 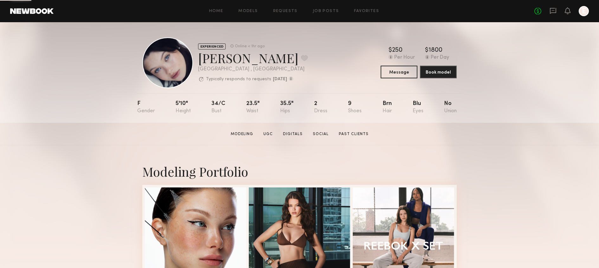 I want to click on div: 2, so click(x=321, y=107).